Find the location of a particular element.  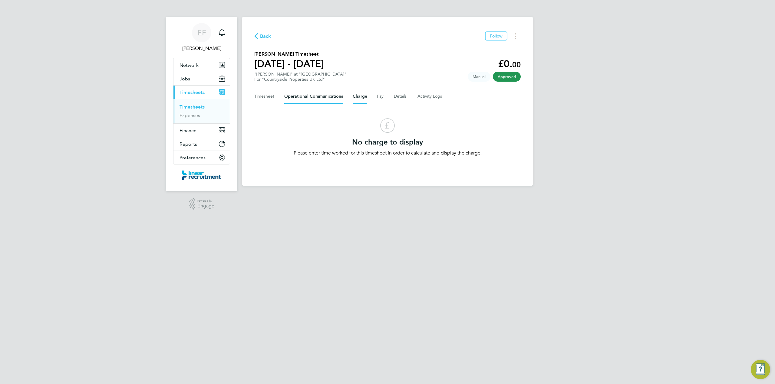

button: Network is located at coordinates (202, 65).